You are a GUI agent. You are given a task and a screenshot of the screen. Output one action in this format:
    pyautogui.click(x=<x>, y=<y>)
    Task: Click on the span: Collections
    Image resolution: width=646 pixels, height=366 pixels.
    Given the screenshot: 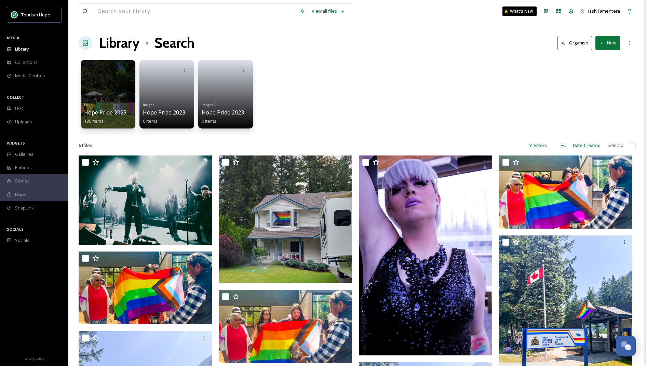 What is the action you would take?
    pyautogui.click(x=26, y=62)
    